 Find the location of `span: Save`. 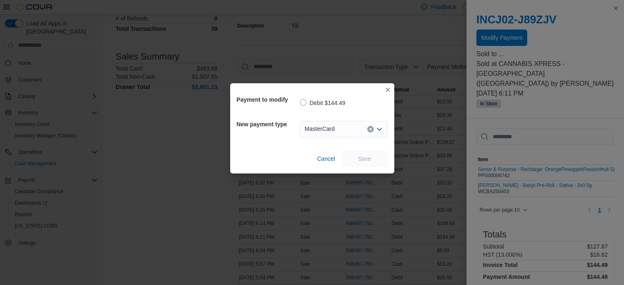

span: Save is located at coordinates (365, 159).